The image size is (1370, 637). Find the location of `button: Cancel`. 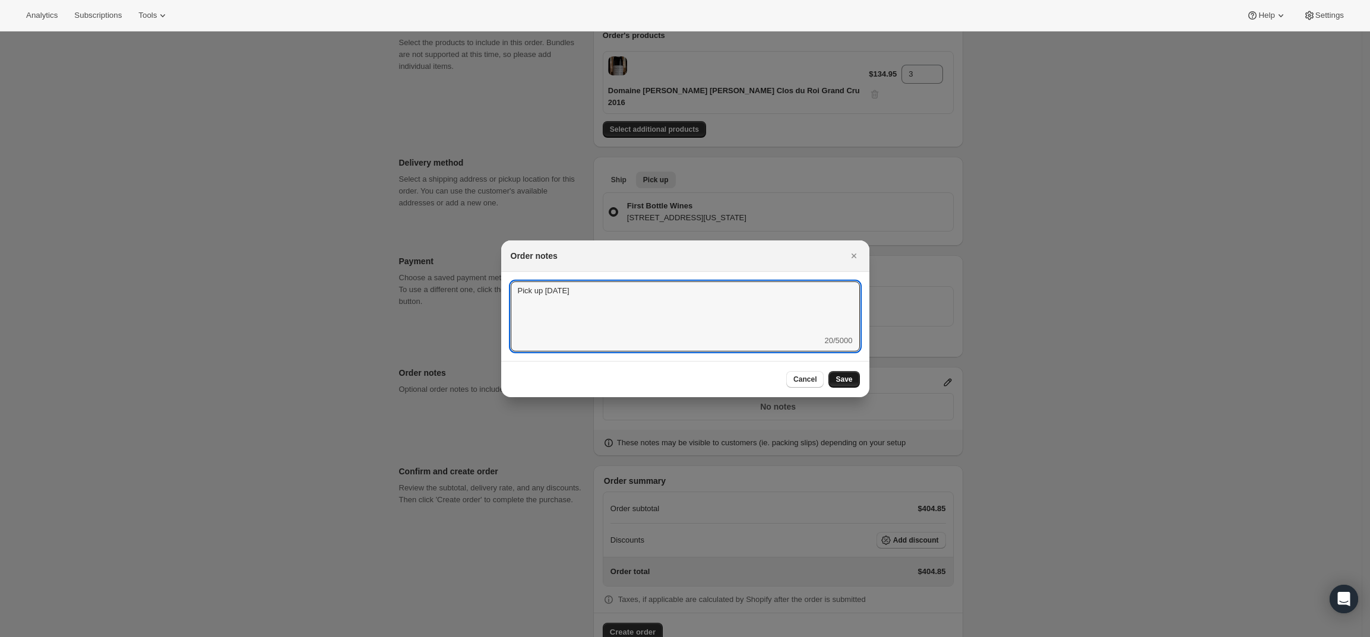

button: Cancel is located at coordinates (805, 380).